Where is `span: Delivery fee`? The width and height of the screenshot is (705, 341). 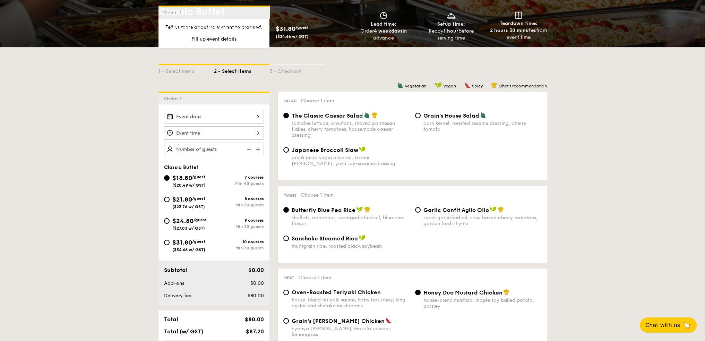
span: Delivery fee is located at coordinates (178, 295).